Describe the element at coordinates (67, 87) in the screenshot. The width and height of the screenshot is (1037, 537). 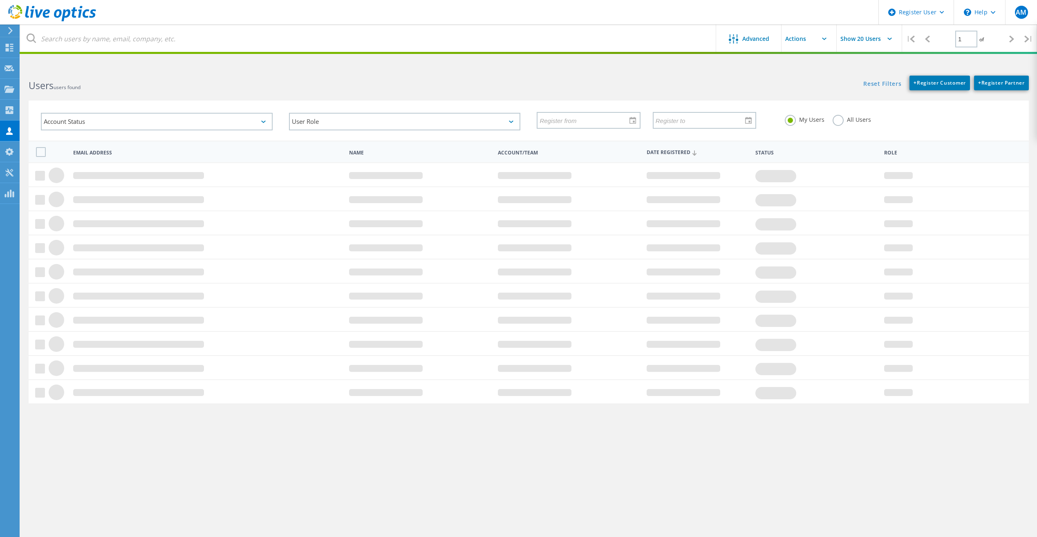
I see `span: users found` at that location.